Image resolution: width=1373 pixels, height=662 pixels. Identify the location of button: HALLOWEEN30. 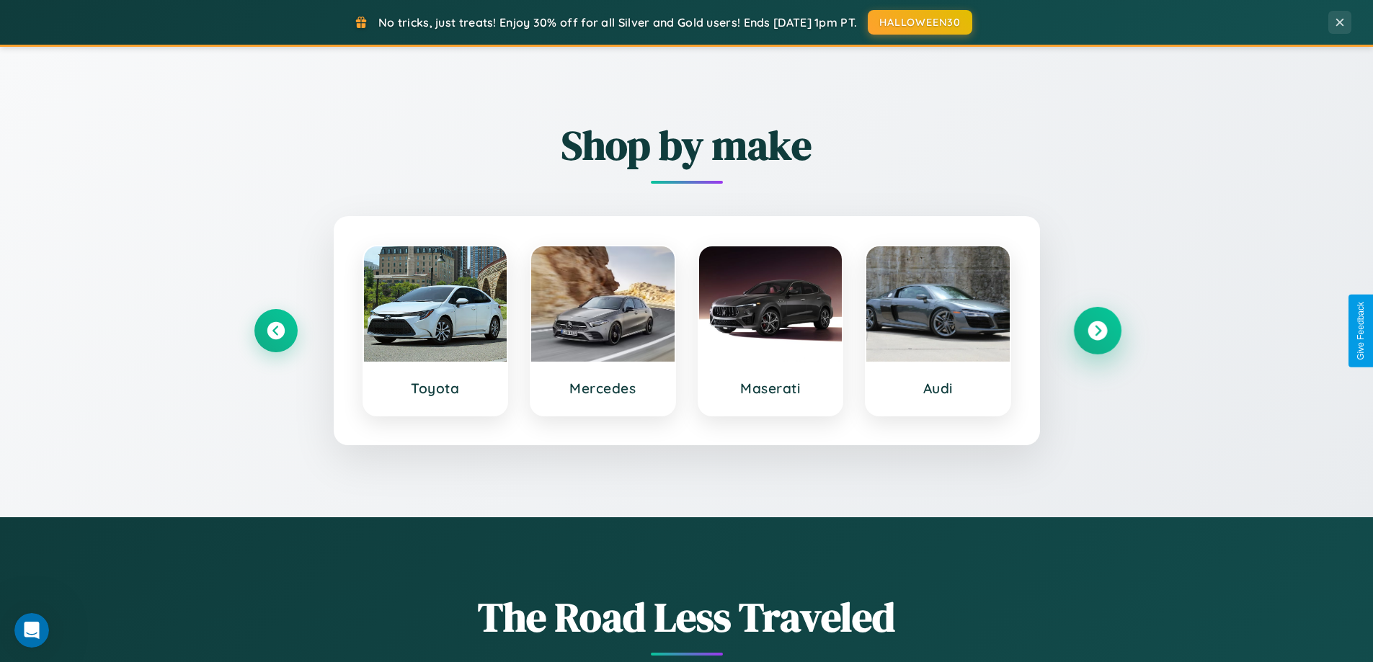
(919, 22).